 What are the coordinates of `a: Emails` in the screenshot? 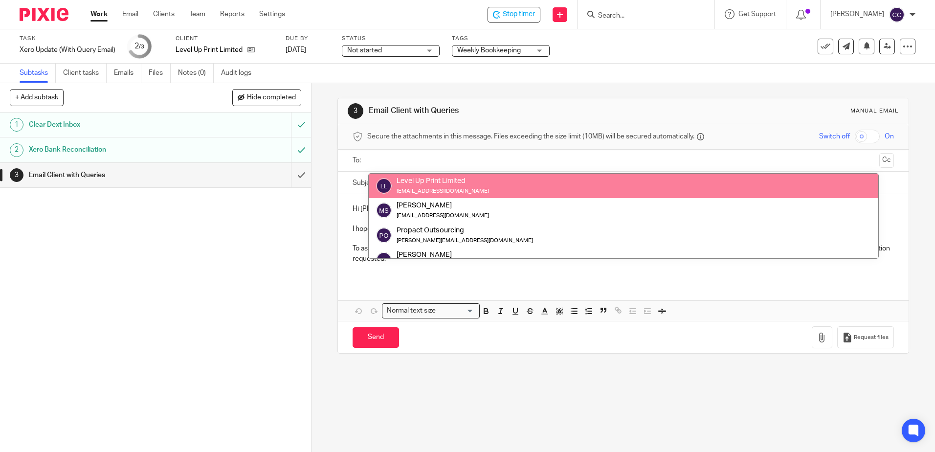 It's located at (128, 73).